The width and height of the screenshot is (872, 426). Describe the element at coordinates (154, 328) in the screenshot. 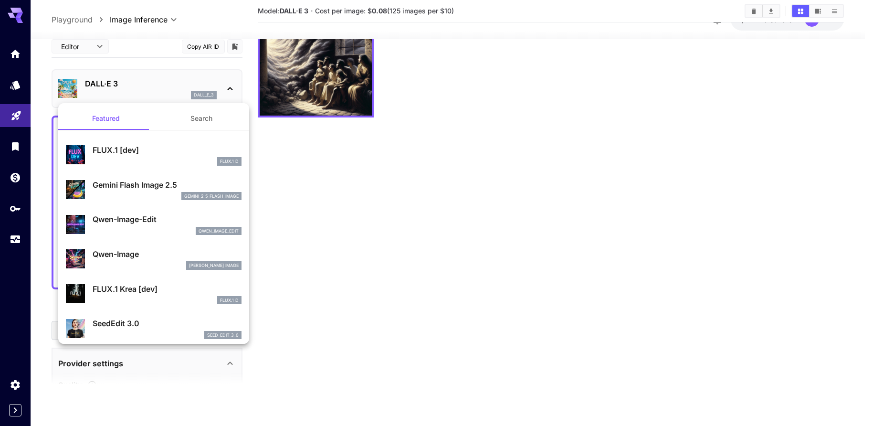

I see `div: SeedEdit 3.0seed_edit_3_0` at that location.